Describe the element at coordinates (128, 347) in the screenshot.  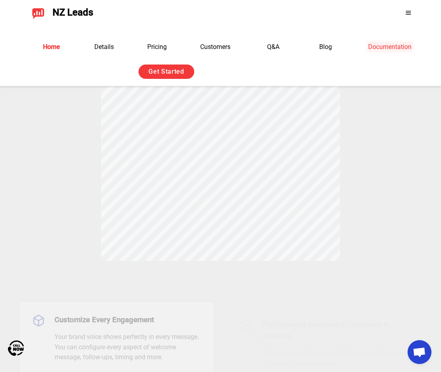
I see `p: Your brand voice shows perfectly in every message. You can configure every aspect of welcome mess...` at that location.